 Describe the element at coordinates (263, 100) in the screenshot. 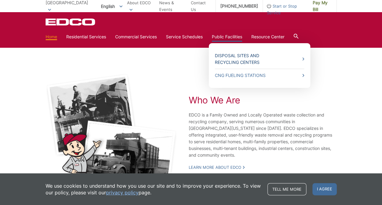

I see `h2: Who We Are` at that location.